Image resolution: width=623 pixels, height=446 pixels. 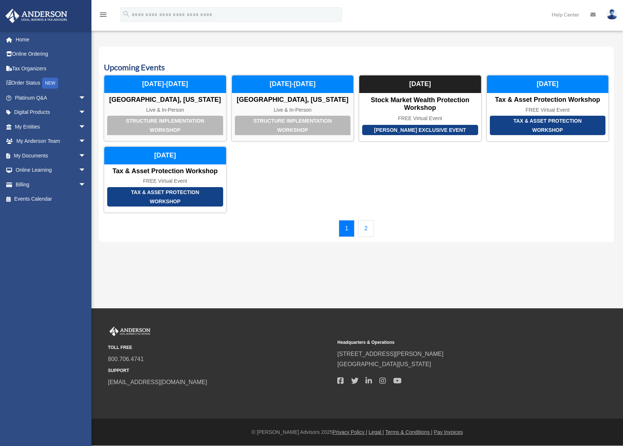 What do you see at coordinates (409, 432) in the screenshot?
I see `a: Terms & Conditions |` at bounding box center [409, 432].